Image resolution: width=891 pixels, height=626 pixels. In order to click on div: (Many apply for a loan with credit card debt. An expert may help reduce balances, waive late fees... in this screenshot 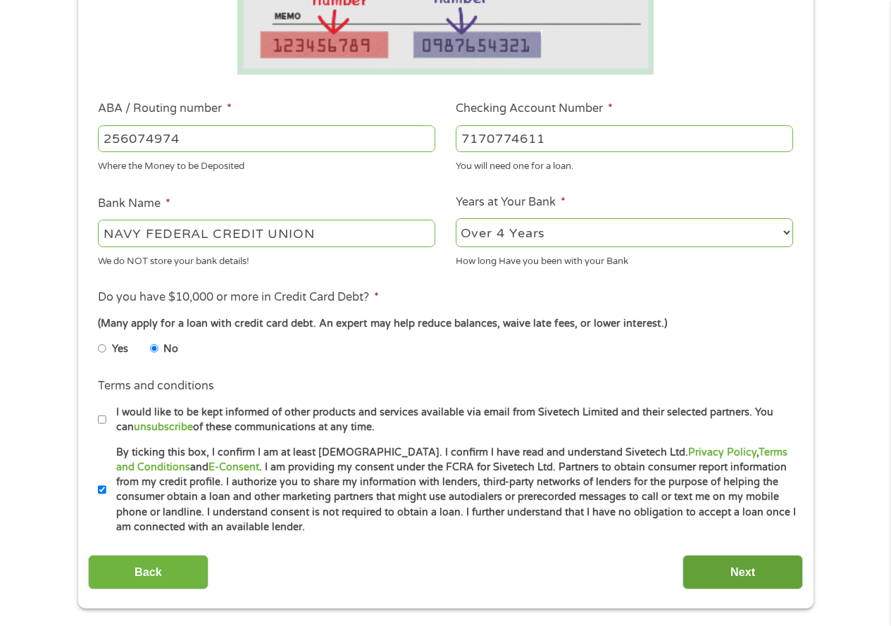, I will do `click(445, 324)`.